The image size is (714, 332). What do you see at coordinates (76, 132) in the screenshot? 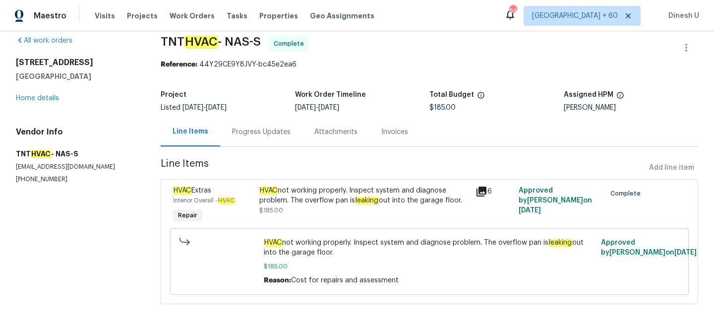
I see `h4: Vendor Info` at bounding box center [76, 132].